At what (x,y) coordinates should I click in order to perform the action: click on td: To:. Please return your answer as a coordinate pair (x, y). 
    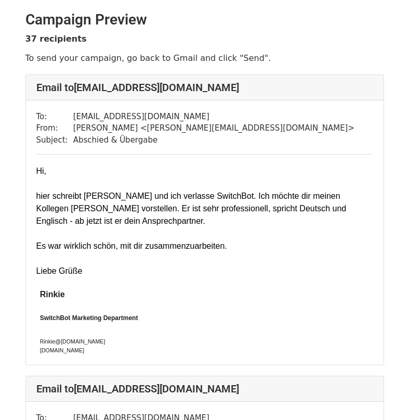
    Looking at the image, I should click on (55, 117).